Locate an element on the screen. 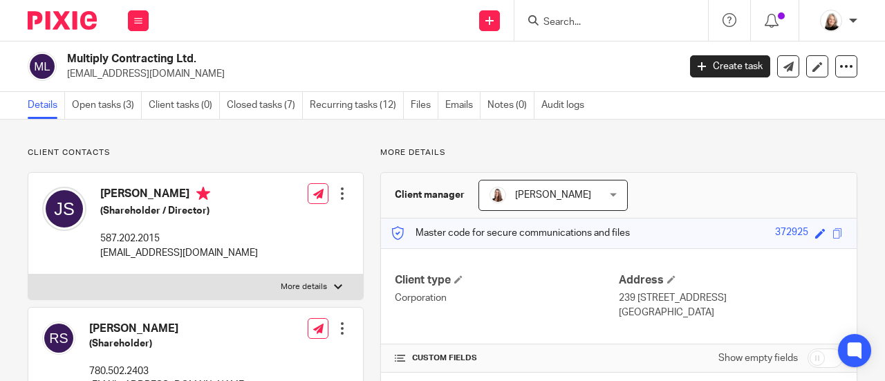 This screenshot has height=381, width=885. h5: (Shareholder) is located at coordinates (168, 344).